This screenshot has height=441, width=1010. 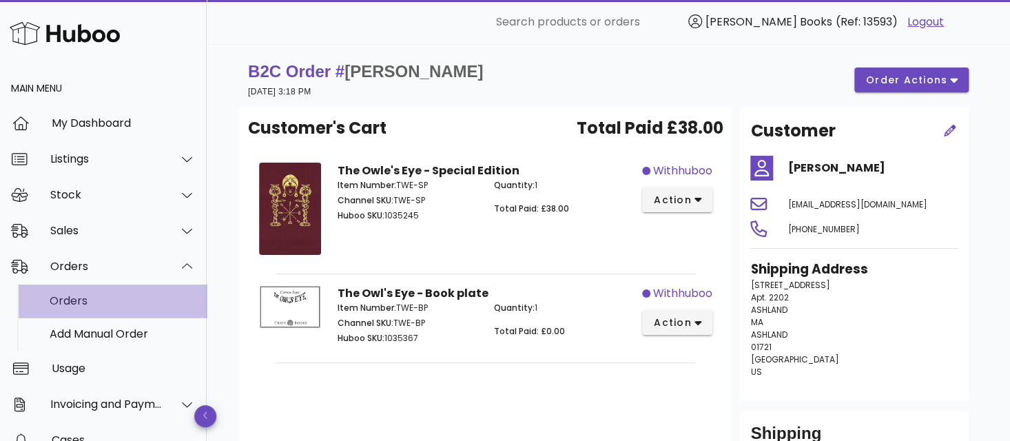 I want to click on span: Total Paid £38.00, so click(x=649, y=128).